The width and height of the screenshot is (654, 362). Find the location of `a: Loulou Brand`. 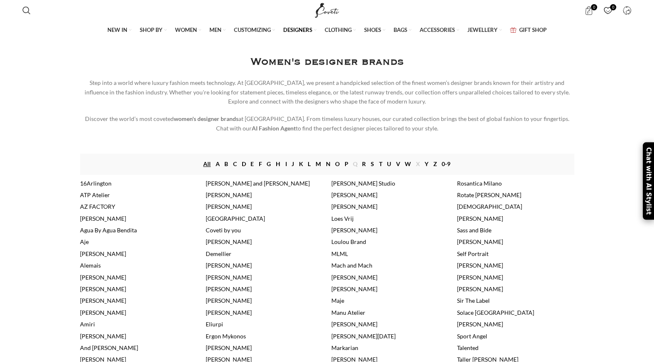

a: Loulou Brand is located at coordinates (349, 242).